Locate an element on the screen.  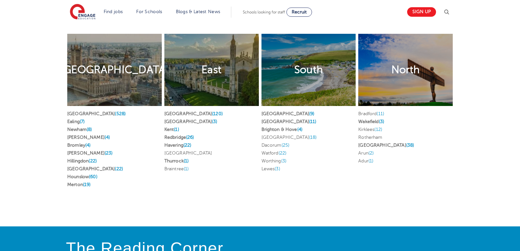
span: (19) is located at coordinates (87, 185).